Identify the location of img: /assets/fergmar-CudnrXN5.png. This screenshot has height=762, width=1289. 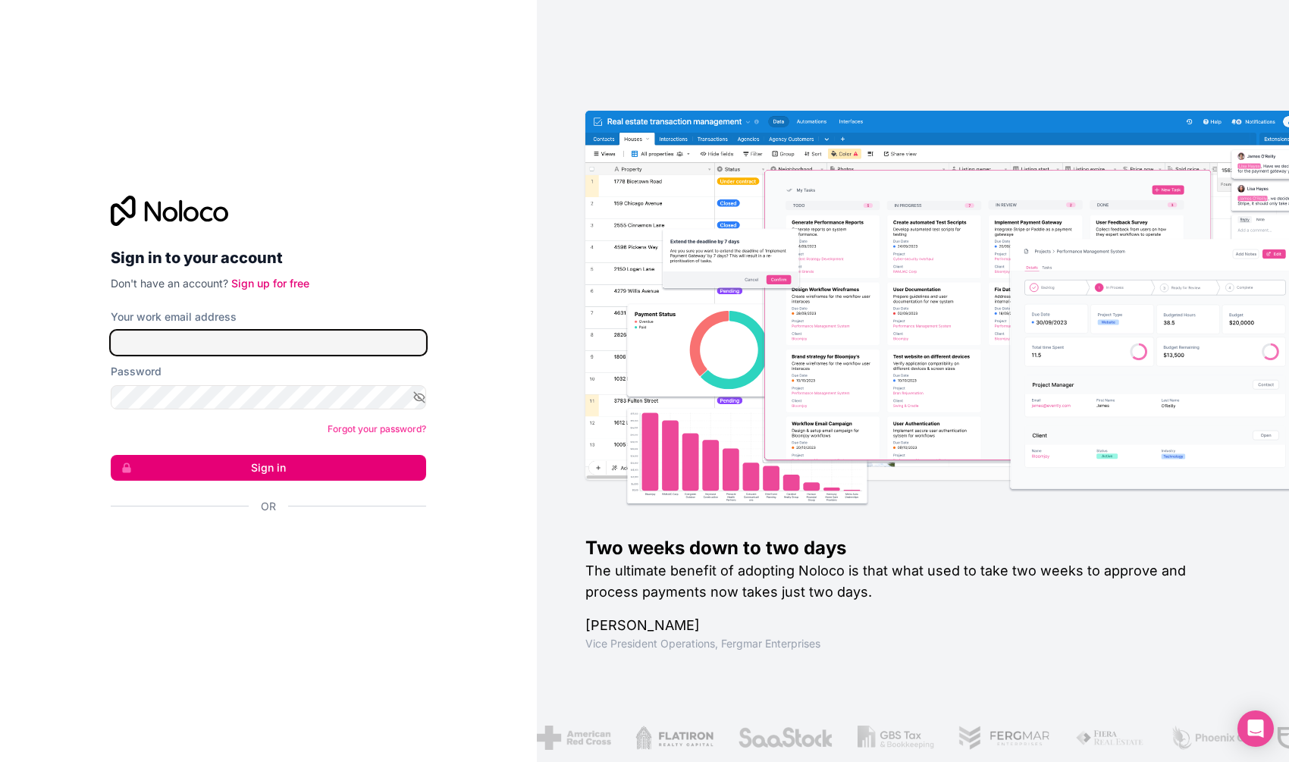
(1001, 738).